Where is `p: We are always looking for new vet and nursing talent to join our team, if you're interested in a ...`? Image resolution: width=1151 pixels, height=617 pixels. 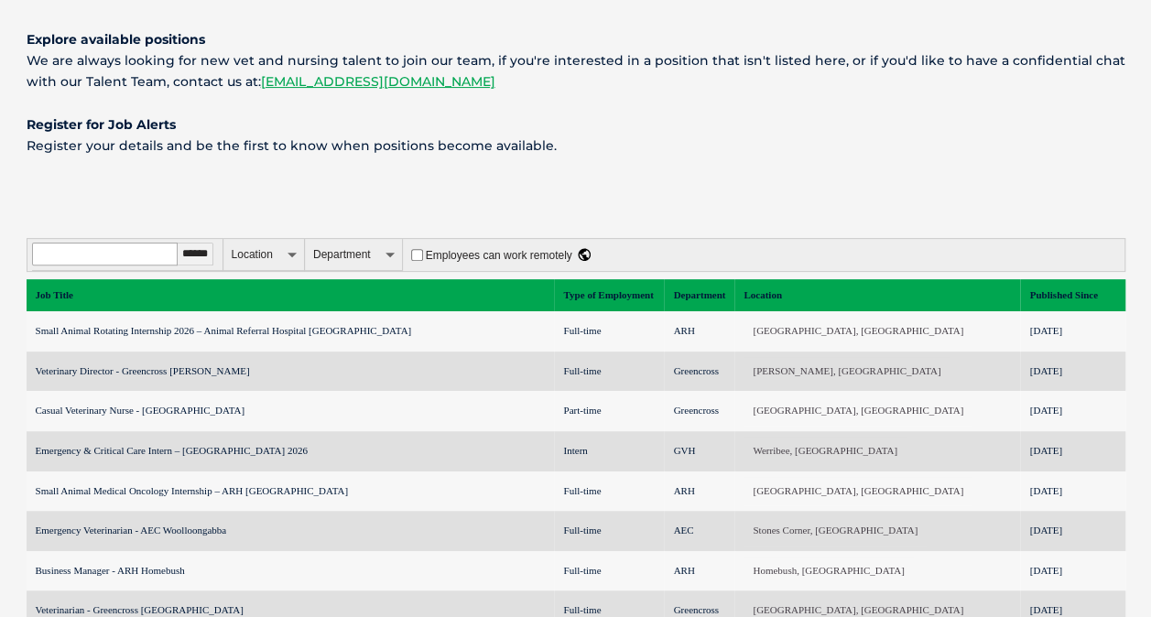
p: We are always looking for new vet and nursing talent to join our team, if you're interested in a ... is located at coordinates (576, 61).